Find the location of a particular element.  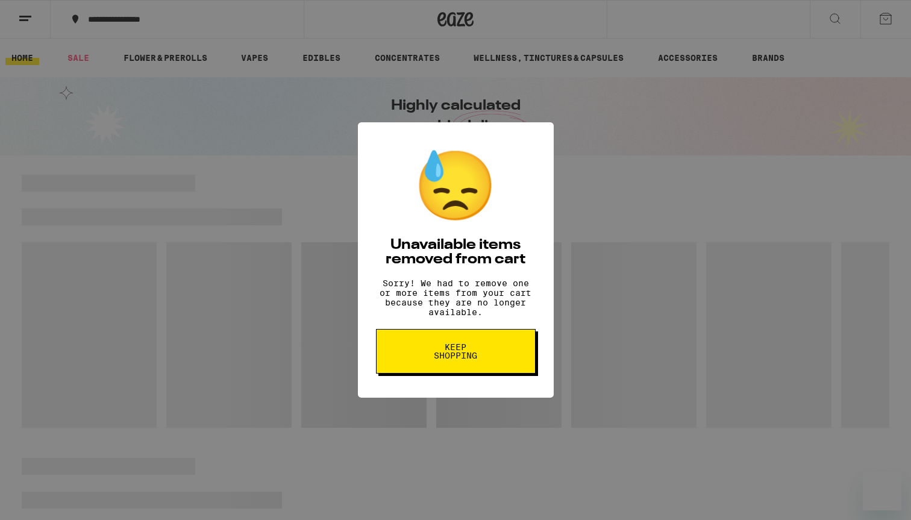

h2: Unavailable items removed from cart is located at coordinates (455, 252).